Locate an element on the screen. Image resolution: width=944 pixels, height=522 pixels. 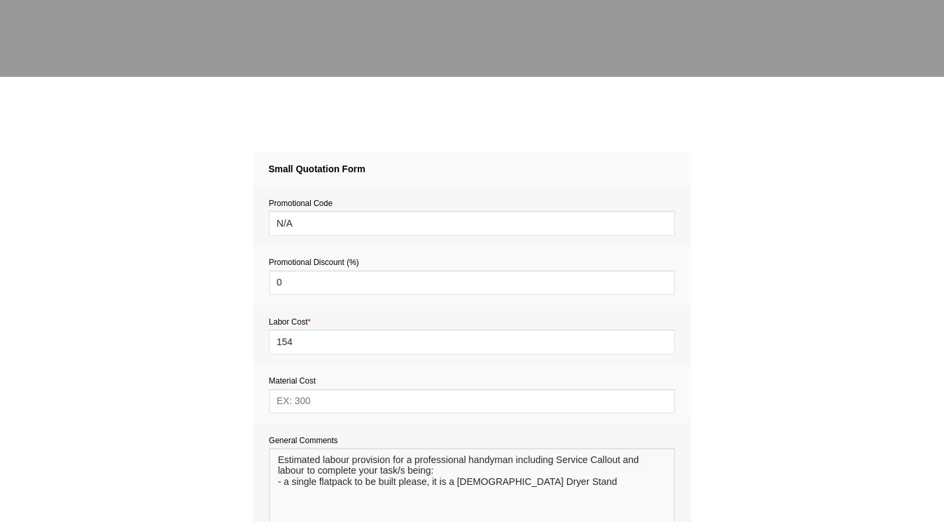
span: Material Cost is located at coordinates (292, 381).